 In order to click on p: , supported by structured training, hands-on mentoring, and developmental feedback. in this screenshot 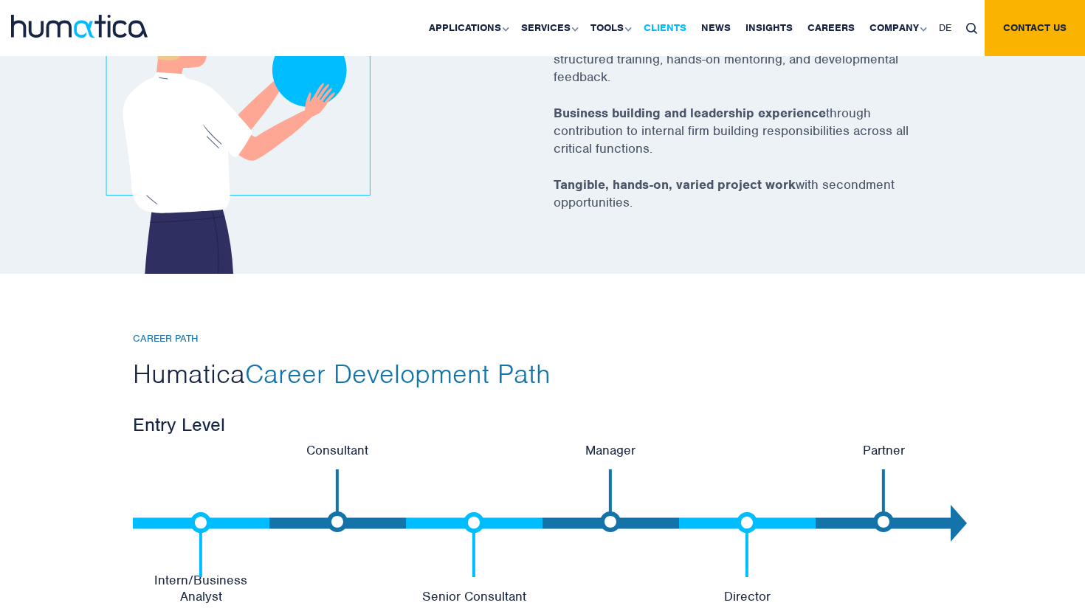, I will do `click(753, 68)`.